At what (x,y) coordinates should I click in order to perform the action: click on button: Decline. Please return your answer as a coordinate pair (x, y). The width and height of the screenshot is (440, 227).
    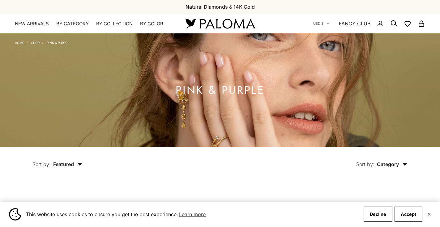
    Looking at the image, I should click on (378, 214).